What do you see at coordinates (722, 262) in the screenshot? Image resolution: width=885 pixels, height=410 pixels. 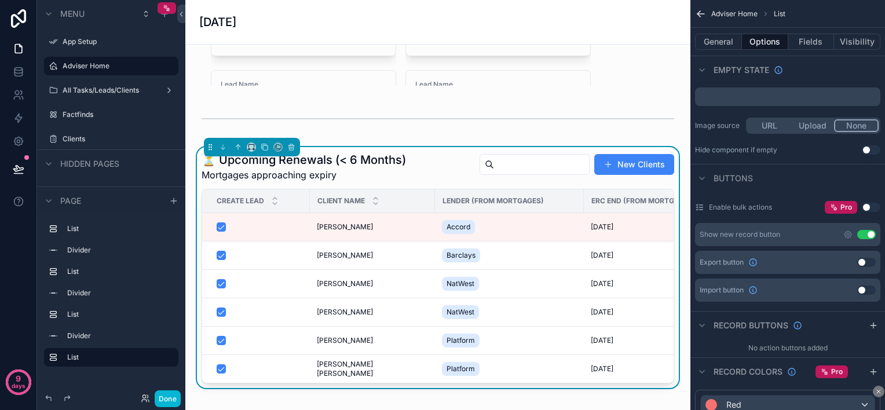 I see `span: Export button` at bounding box center [722, 262].